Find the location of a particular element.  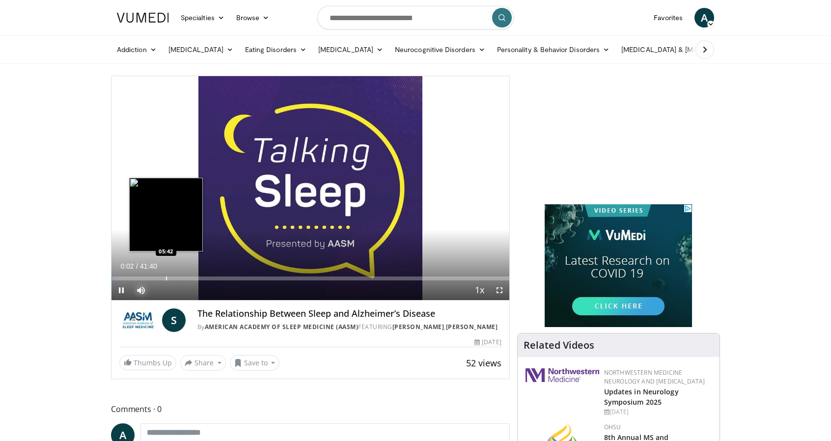

button: Share is located at coordinates (203, 363).